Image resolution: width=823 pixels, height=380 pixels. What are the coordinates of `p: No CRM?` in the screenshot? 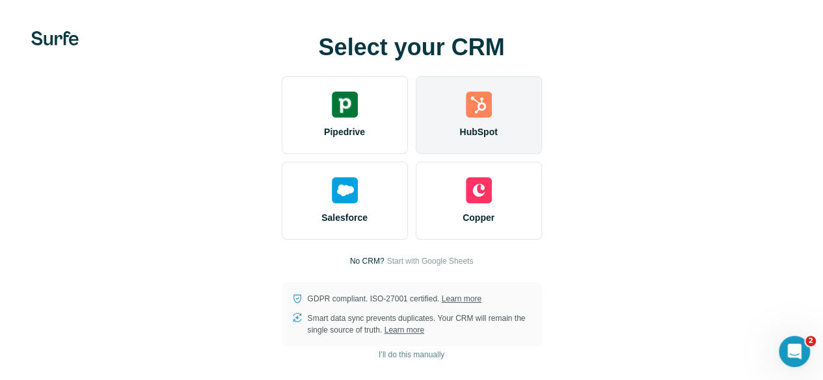 It's located at (367, 261).